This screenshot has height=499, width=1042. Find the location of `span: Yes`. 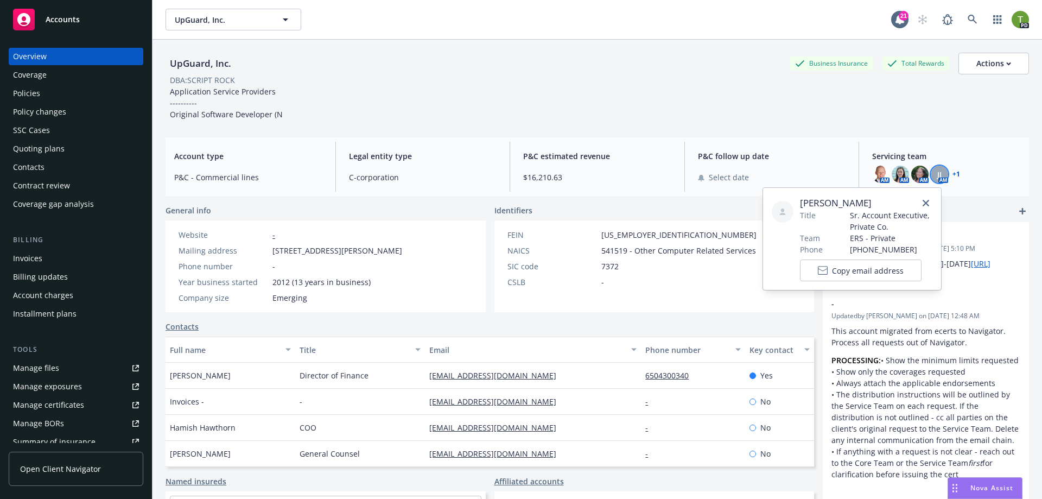

span: Yes is located at coordinates (767, 375).